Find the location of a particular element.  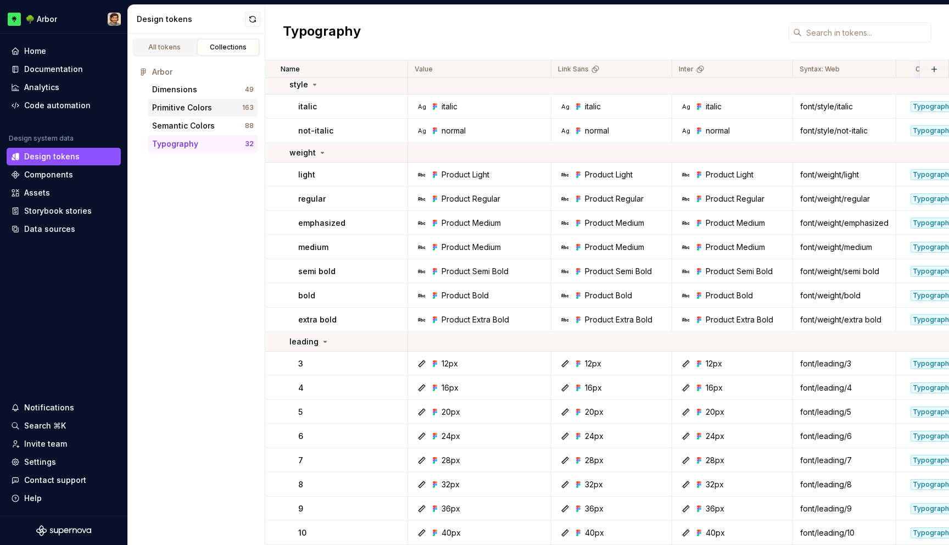

p: 5 is located at coordinates (300, 412).